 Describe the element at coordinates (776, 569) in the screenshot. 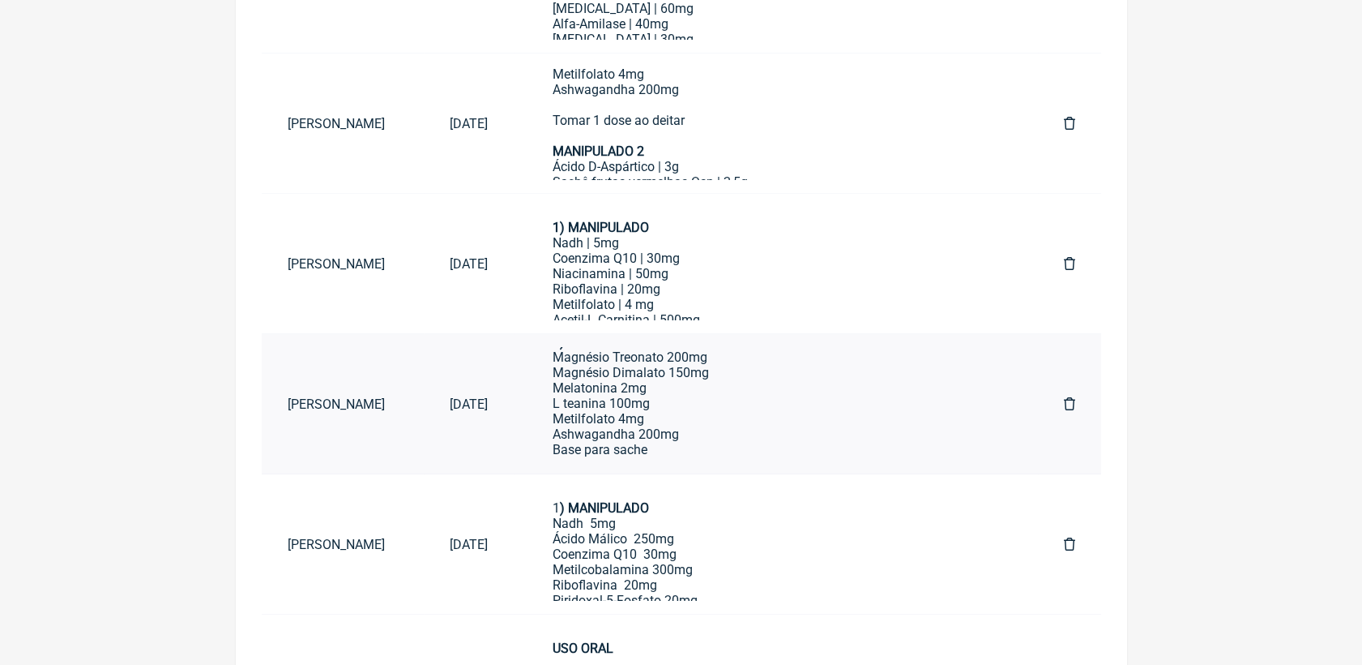

I see `div: Metilcobalamina 300mg` at that location.